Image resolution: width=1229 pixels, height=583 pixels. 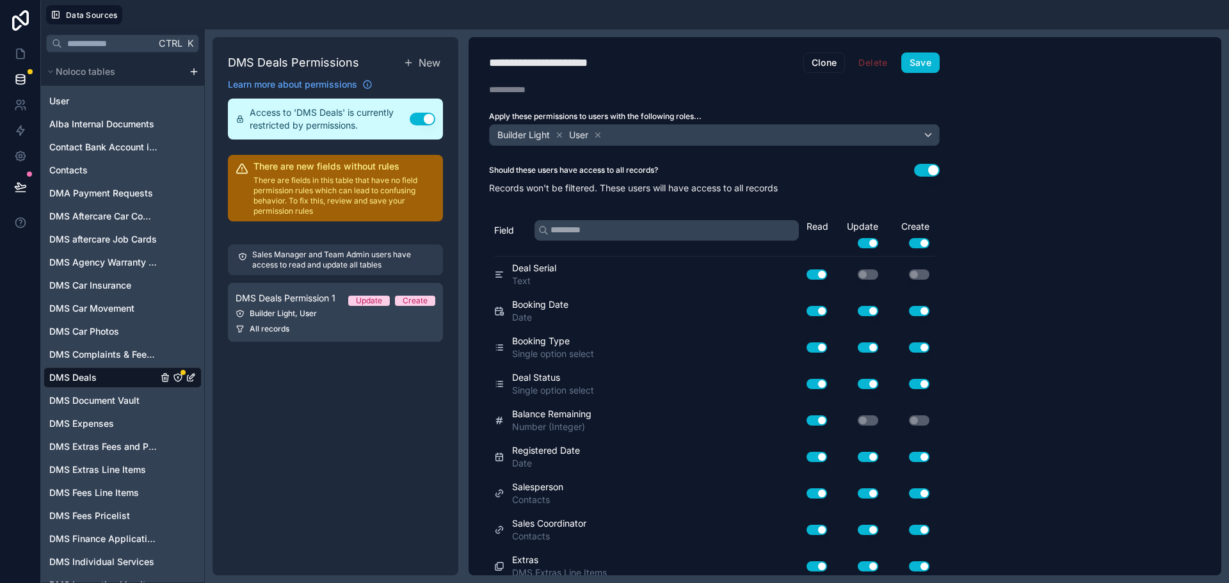 I want to click on button: Data Sources, so click(x=84, y=15).